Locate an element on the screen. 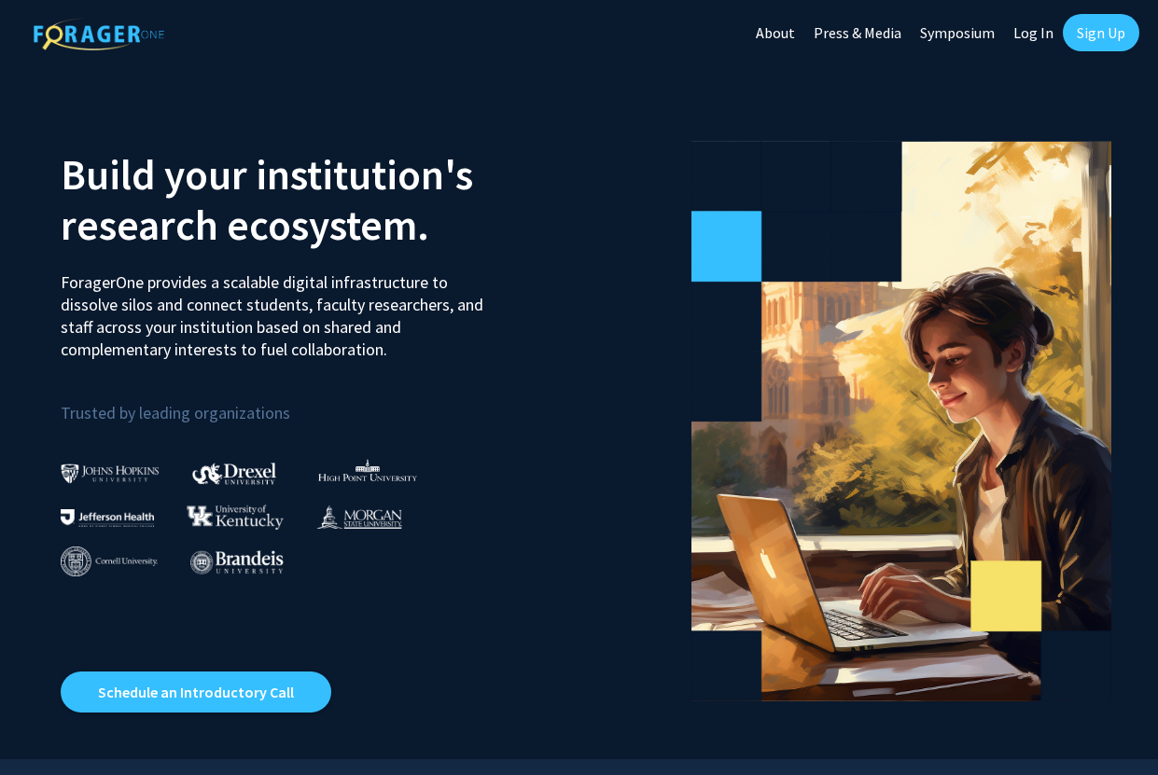 The width and height of the screenshot is (1158, 775). img: ForagerOne Logo is located at coordinates (99, 34).